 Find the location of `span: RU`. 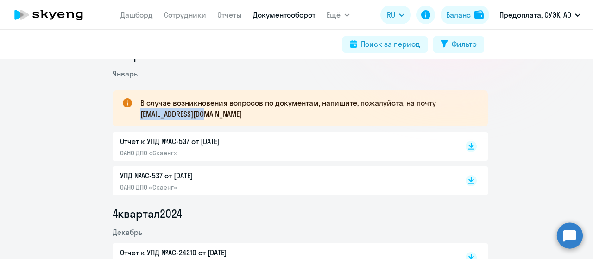

span: RU is located at coordinates (391, 15).